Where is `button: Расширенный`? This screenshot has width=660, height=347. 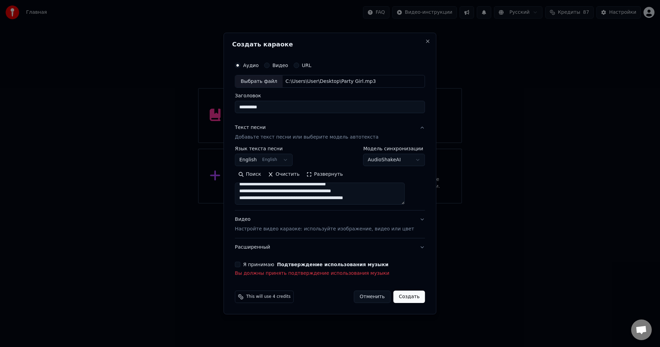 button: Расширенный is located at coordinates (330, 247).